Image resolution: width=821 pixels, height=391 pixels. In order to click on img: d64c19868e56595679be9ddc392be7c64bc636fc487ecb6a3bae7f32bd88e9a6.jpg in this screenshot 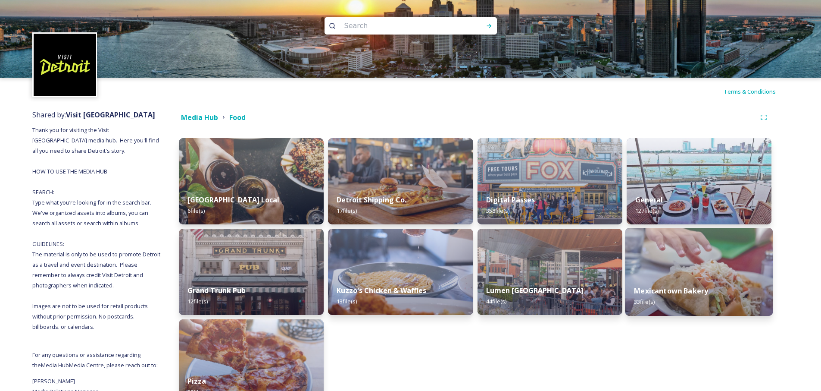, I will do `click(699, 272)`.